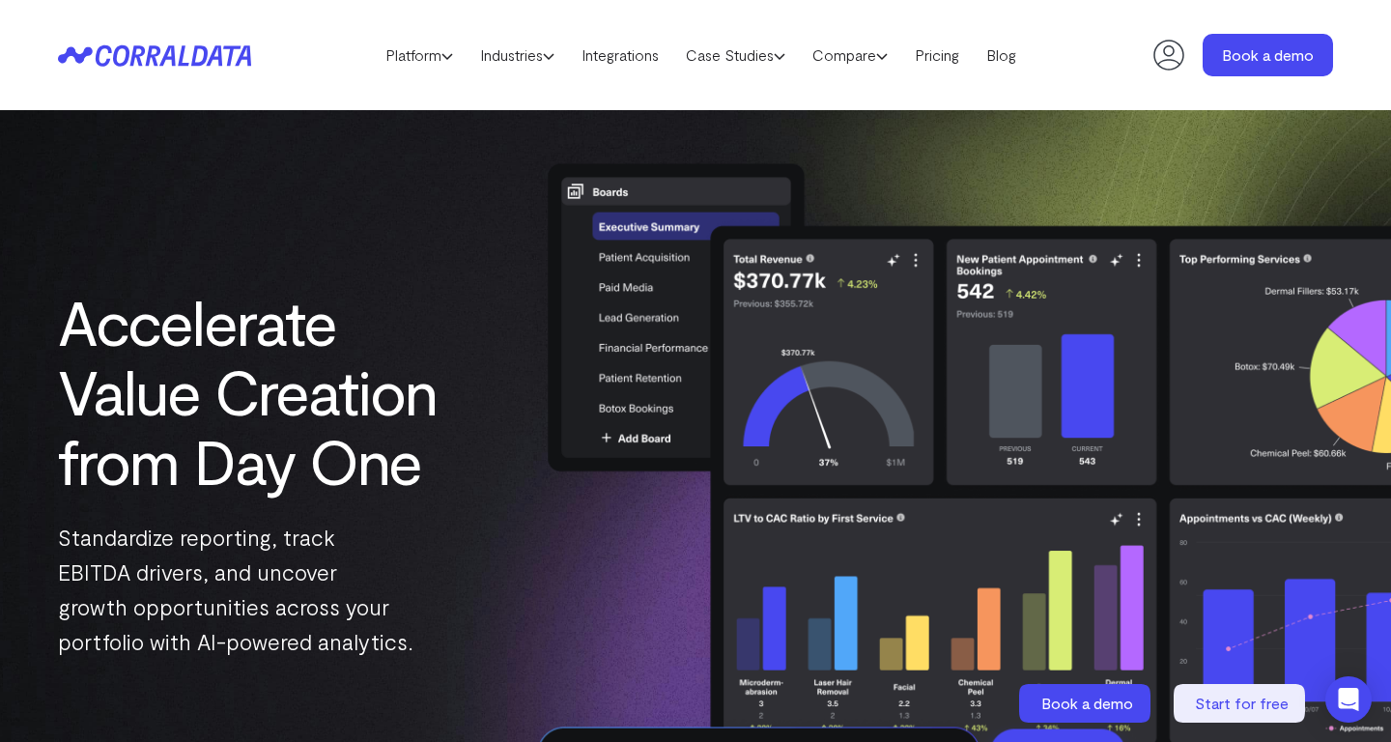 The height and width of the screenshot is (742, 1391). Describe the element at coordinates (735, 55) in the screenshot. I see `a: Case Studies` at that location.